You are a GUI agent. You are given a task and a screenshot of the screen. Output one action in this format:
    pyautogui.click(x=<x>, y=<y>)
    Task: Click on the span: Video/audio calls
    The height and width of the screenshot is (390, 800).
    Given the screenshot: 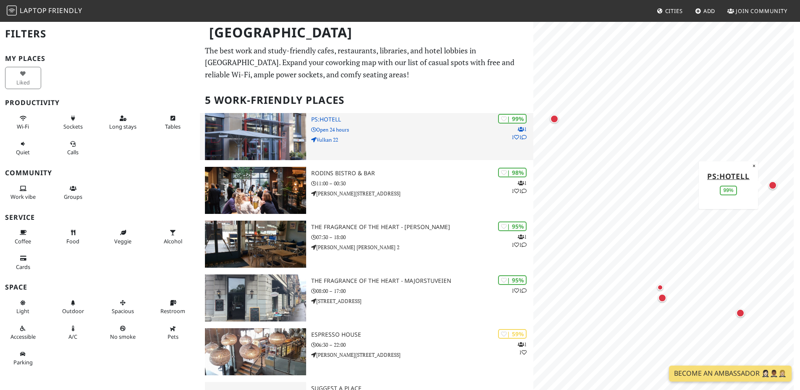 What is the action you would take?
    pyautogui.click(x=73, y=152)
    